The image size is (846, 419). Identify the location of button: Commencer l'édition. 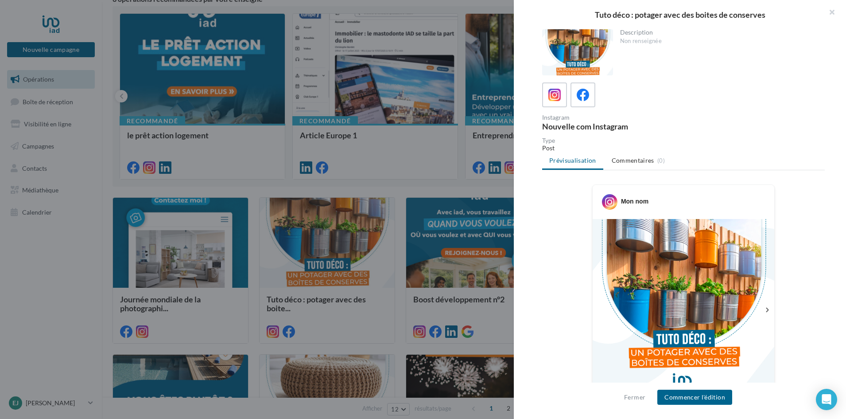
(695, 397).